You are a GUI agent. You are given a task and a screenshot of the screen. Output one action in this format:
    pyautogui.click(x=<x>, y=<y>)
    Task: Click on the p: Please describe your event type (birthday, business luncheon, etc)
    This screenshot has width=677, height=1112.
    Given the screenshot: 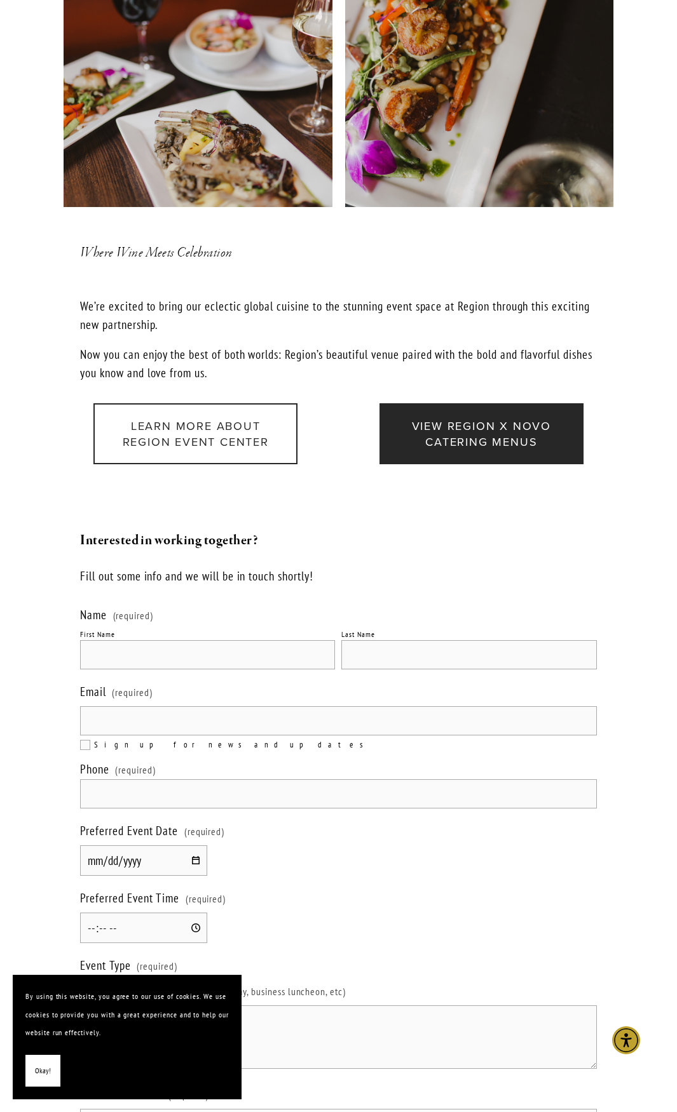 What is the action you would take?
    pyautogui.click(x=338, y=992)
    